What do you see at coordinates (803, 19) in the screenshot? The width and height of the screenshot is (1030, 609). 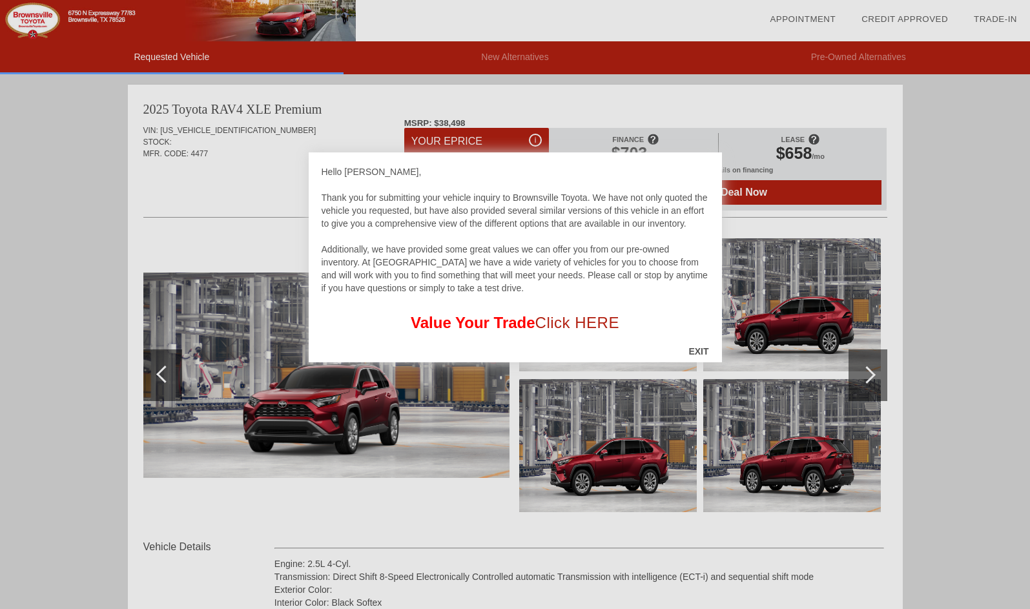 I see `a: Appointment` at bounding box center [803, 19].